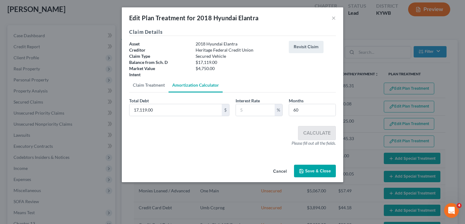 Image resolution: width=465 pixels, height=224 pixels. I want to click on button: Revisit Claim, so click(306, 47).